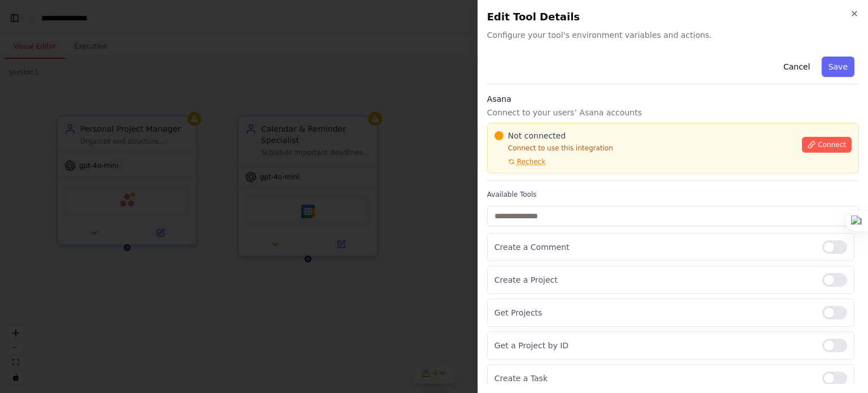  Describe the element at coordinates (653, 280) in the screenshot. I see `p: Create a Project` at that location.